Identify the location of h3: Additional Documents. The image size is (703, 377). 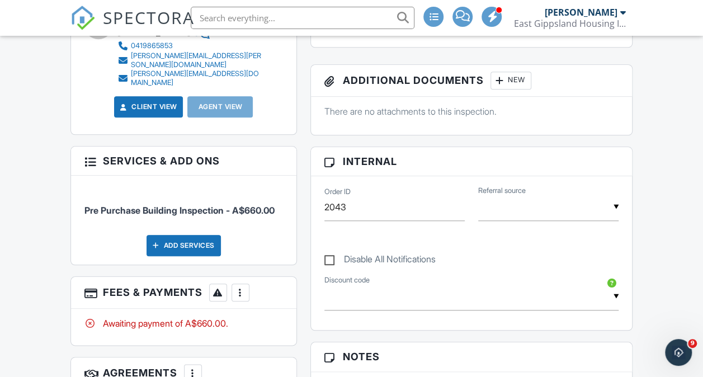
(471, 81).